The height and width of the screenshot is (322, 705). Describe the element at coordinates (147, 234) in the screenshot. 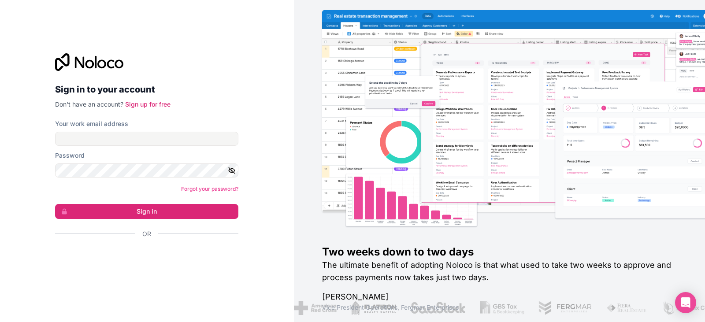

I see `span: Or` at that location.